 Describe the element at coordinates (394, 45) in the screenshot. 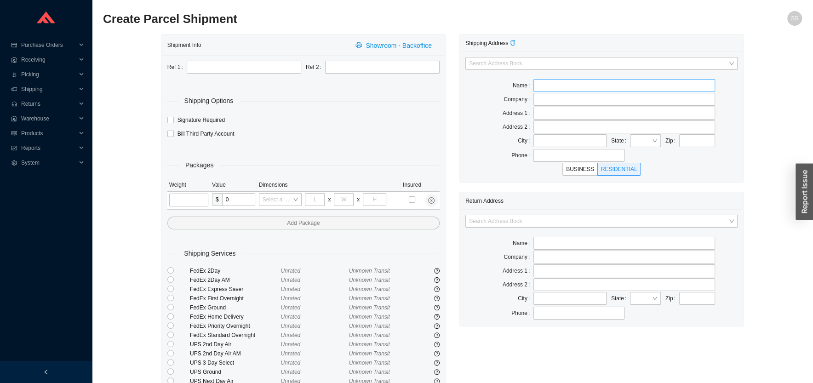

I see `button: printerShowroom - Backoffice` at that location.